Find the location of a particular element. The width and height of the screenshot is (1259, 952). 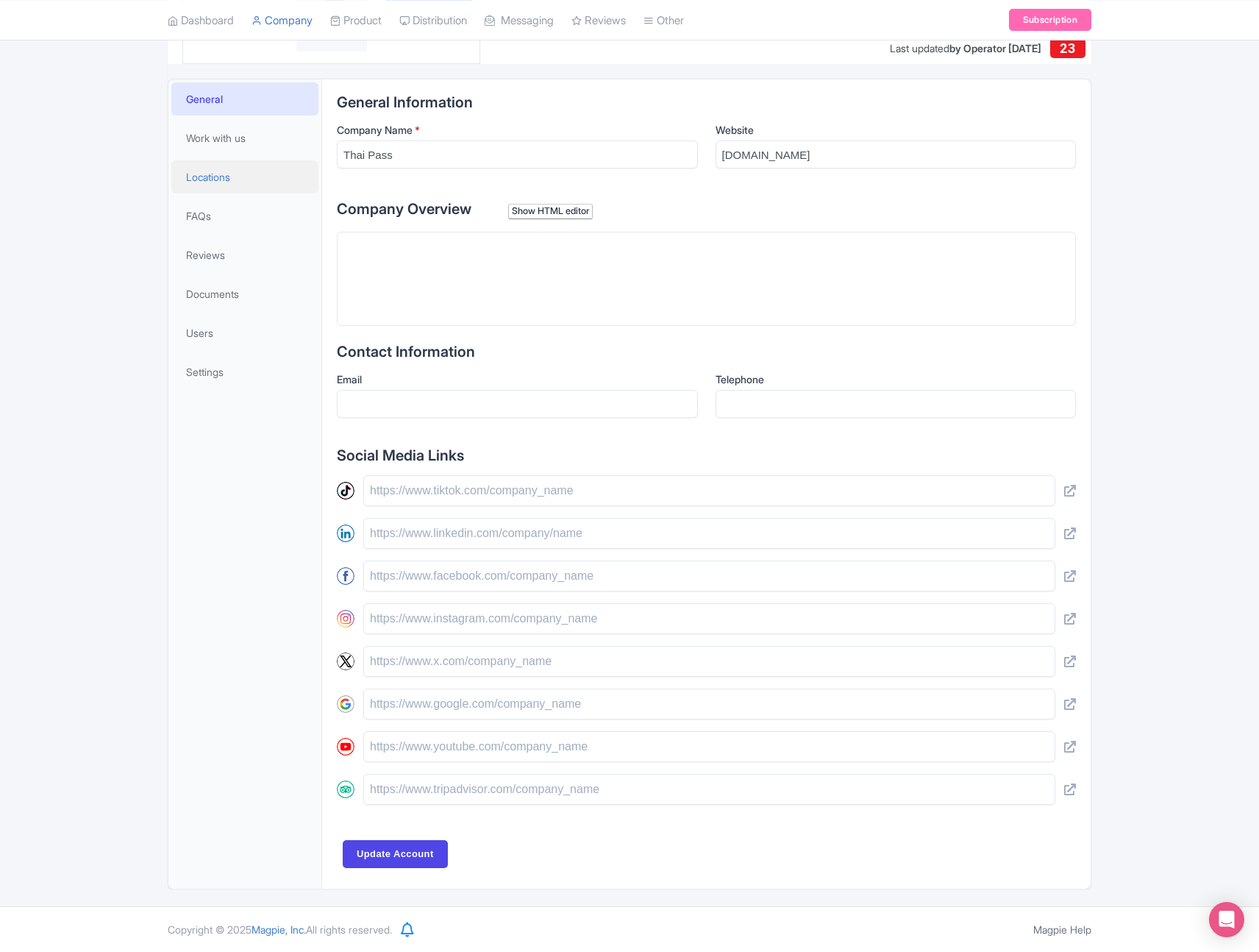

span: Company Name is located at coordinates (374, 130).